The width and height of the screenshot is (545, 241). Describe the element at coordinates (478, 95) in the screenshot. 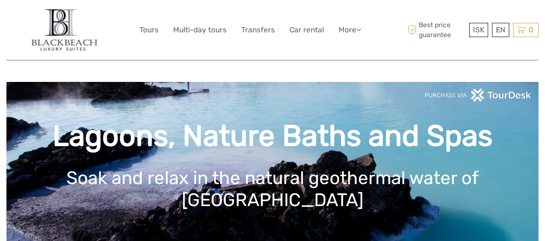

I see `img: PurchaseViaTourDeskwhite.png` at that location.